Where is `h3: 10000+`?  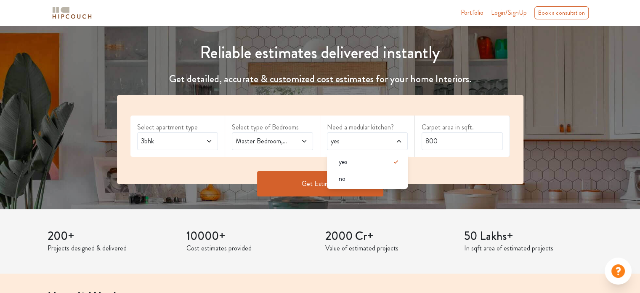
h3: 10000+ is located at coordinates (251, 236).